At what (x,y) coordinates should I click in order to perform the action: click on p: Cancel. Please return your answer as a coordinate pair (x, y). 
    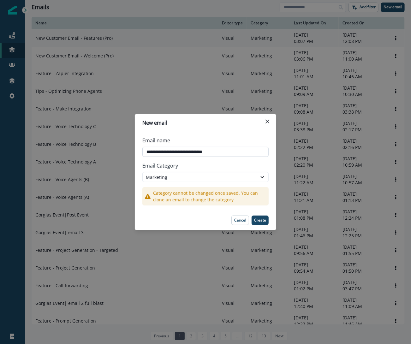
    Looking at the image, I should click on (240, 220).